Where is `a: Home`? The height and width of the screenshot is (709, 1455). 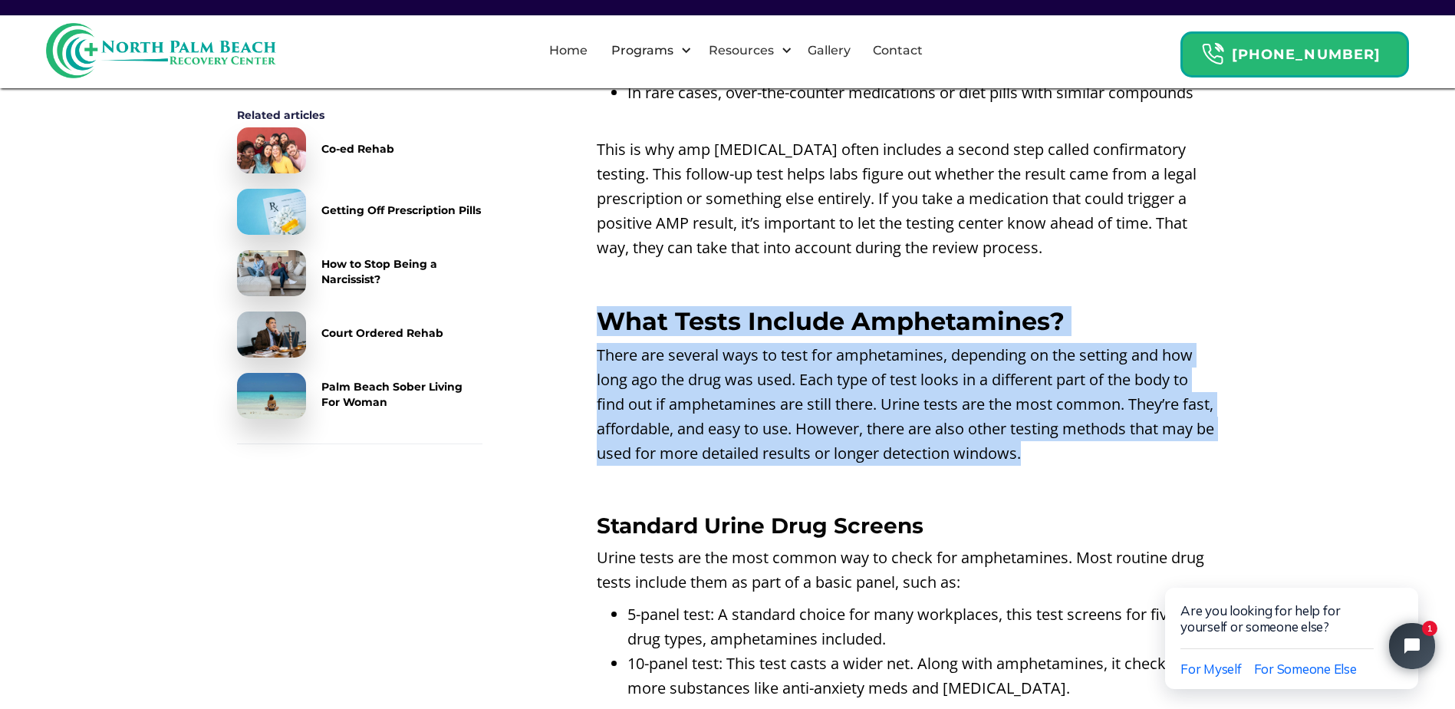 a: Home is located at coordinates (568, 51).